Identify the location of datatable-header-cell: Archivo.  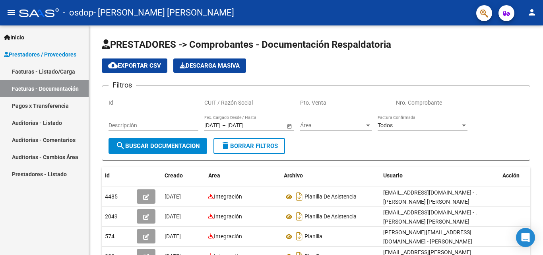
(330, 175).